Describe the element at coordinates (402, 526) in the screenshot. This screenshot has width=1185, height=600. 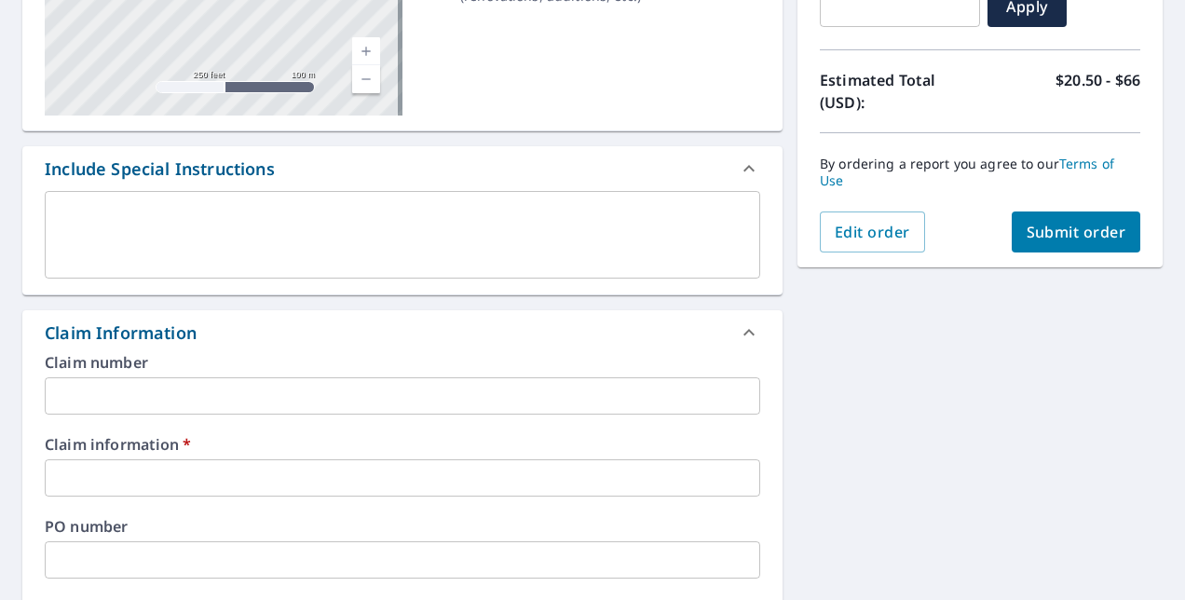
I see `label: PO number` at that location.